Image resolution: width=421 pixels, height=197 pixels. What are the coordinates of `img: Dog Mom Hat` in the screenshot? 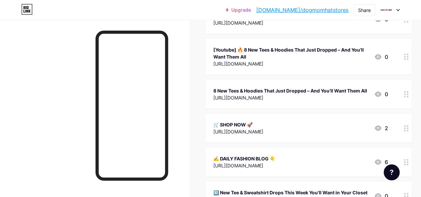 It's located at (387, 10).